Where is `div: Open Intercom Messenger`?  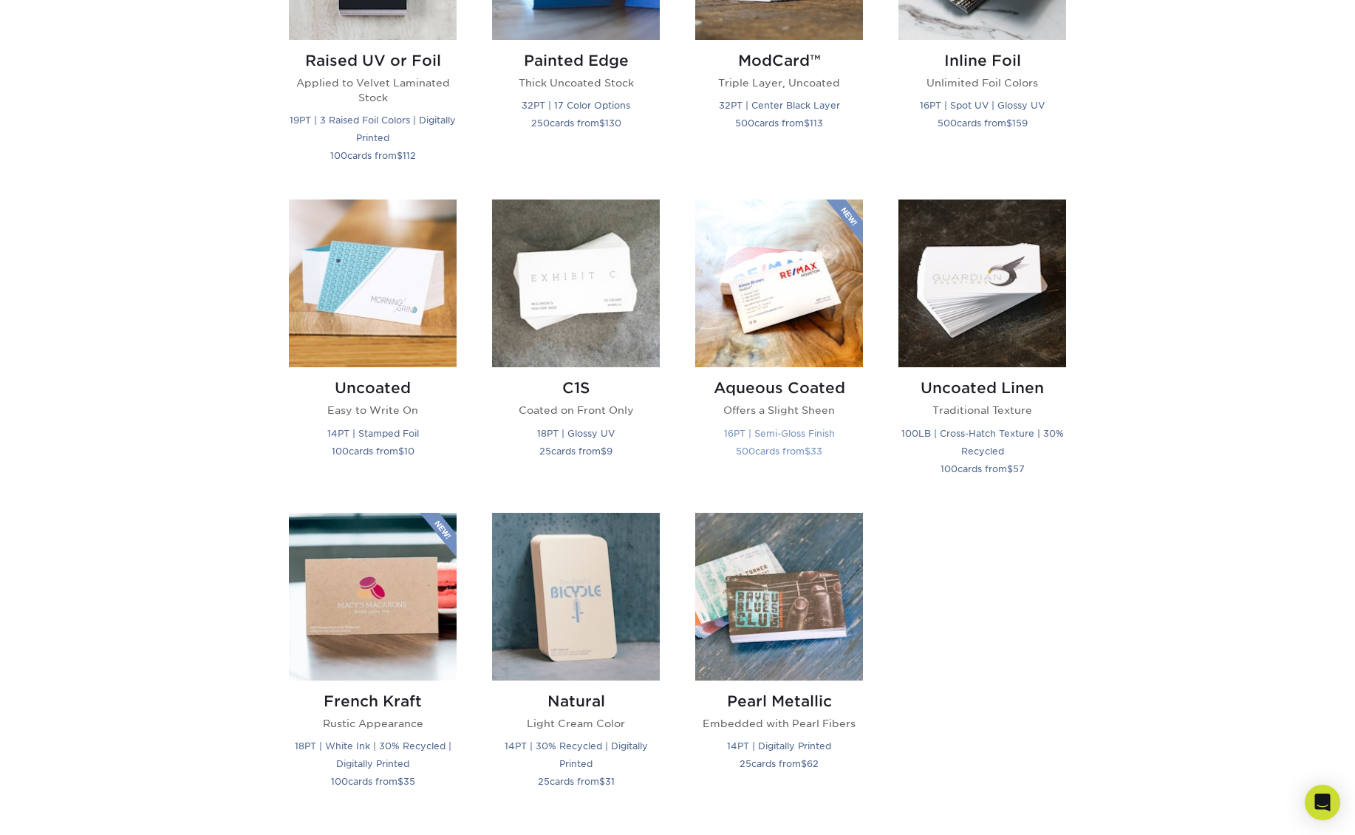
div: Open Intercom Messenger is located at coordinates (1323, 803).